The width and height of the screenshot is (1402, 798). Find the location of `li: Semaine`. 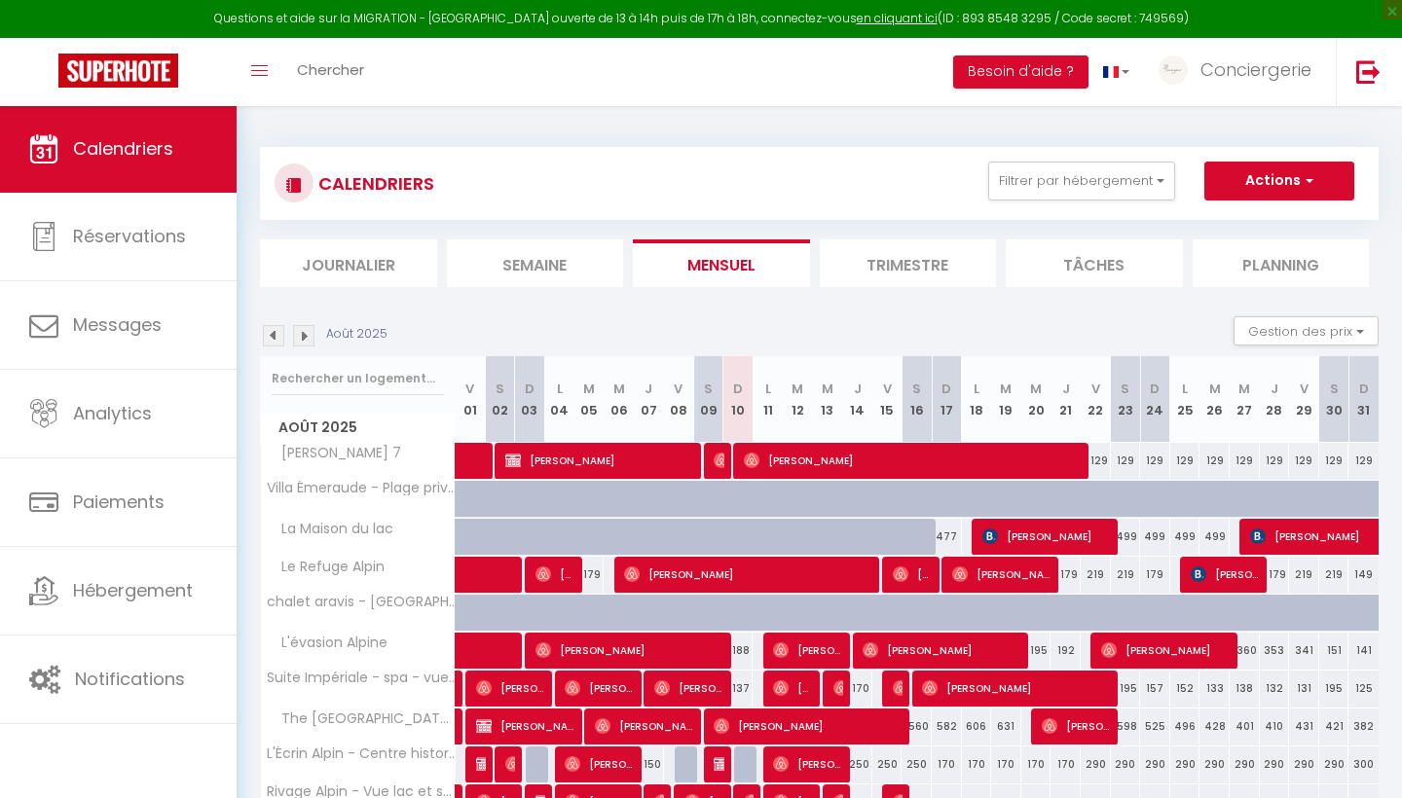

li: Semaine is located at coordinates (535, 263).